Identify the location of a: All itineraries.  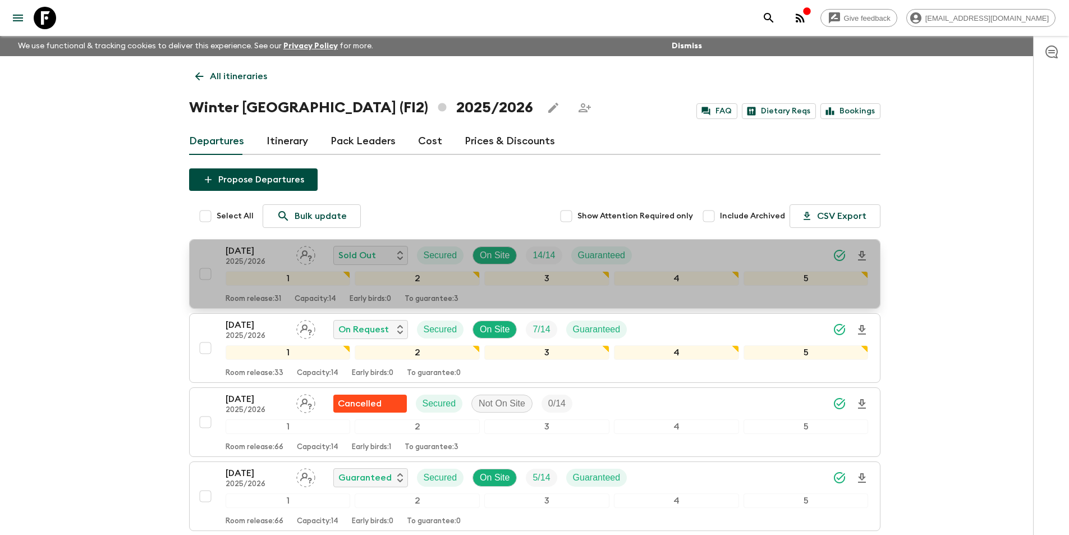
(231, 76).